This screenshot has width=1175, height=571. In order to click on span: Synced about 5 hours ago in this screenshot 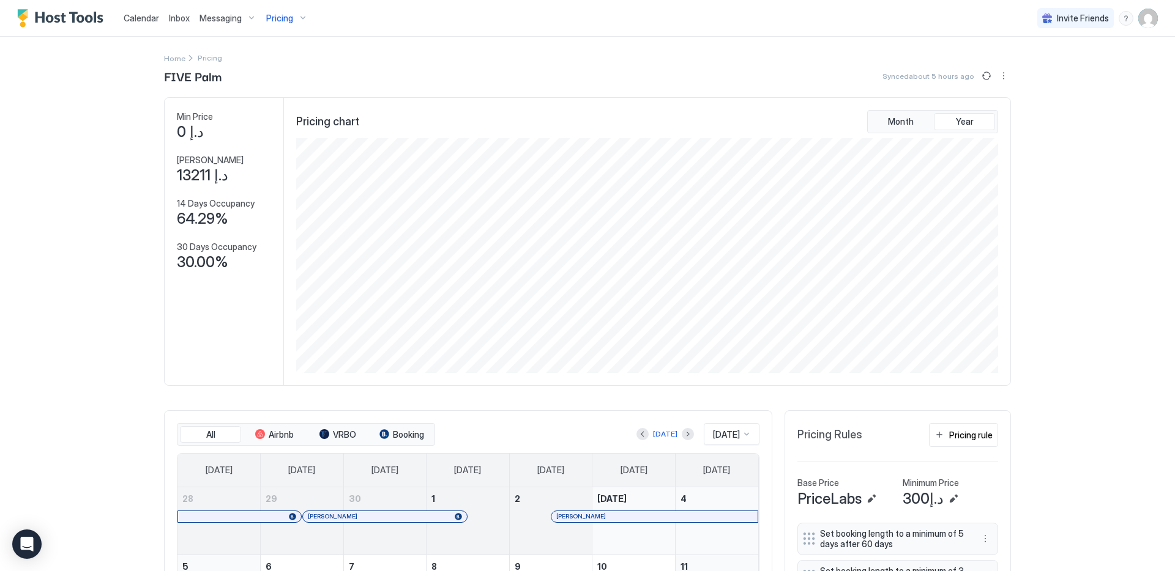, I will do `click(928, 76)`.